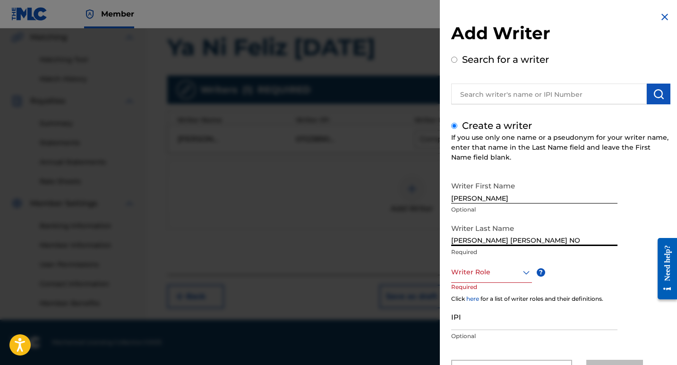 The width and height of the screenshot is (677, 365). I want to click on img: Top Rightsholder, so click(90, 14).